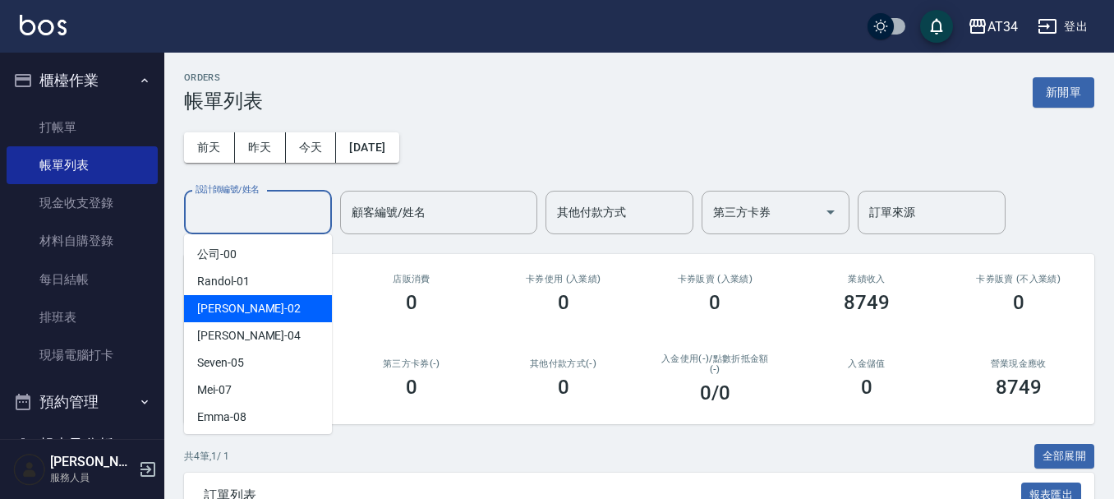 The image size is (1114, 499). Describe the element at coordinates (206, 456) in the screenshot. I see `p: 共 4 筆, 1 / 1` at that location.